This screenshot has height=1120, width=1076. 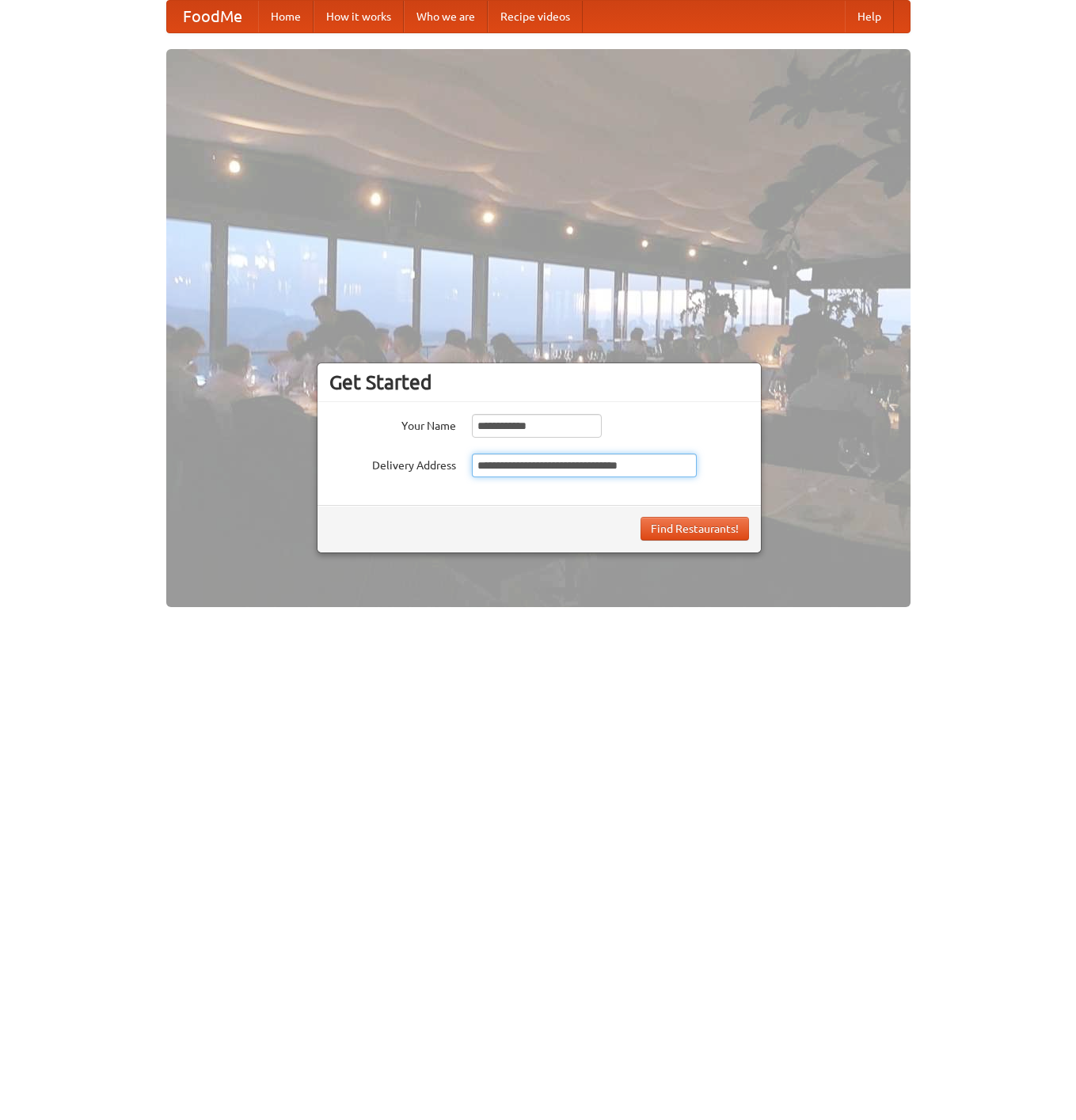 I want to click on a: Who we are, so click(x=445, y=17).